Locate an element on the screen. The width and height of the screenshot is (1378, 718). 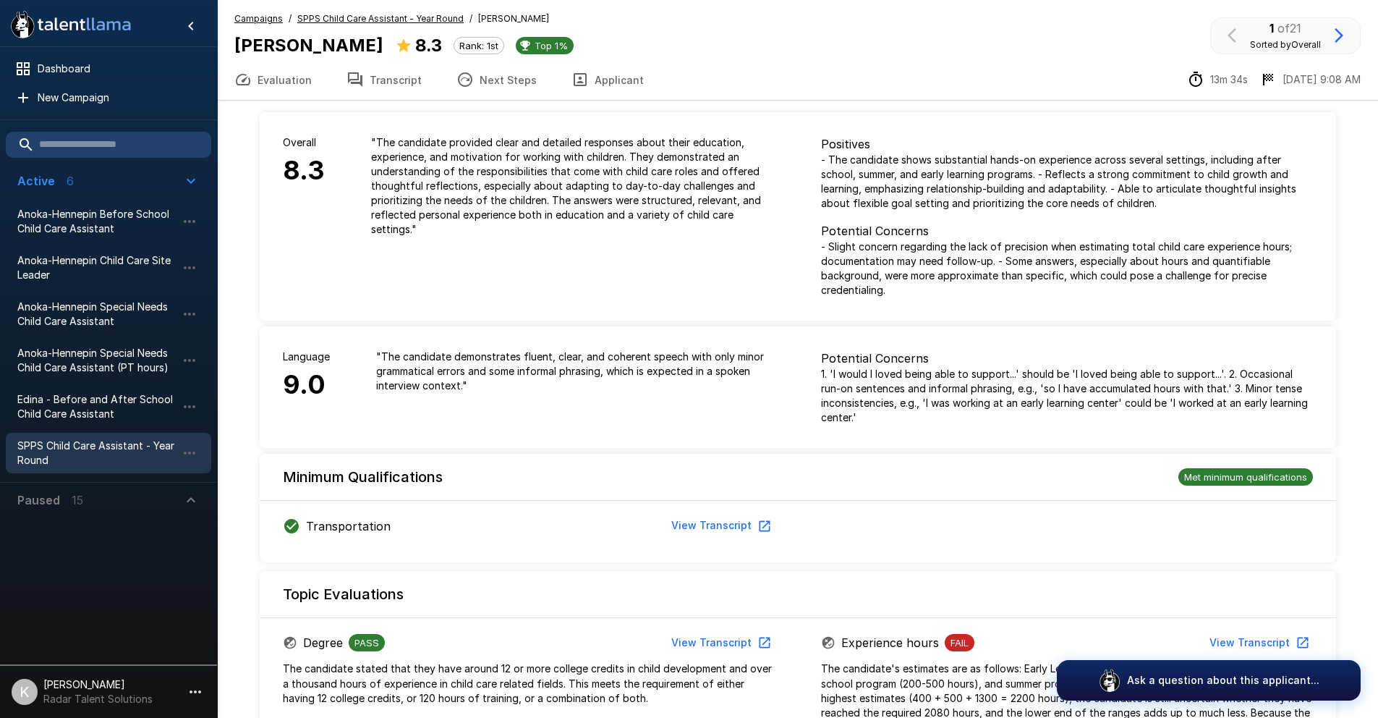
u: Campaigns is located at coordinates (258, 18).